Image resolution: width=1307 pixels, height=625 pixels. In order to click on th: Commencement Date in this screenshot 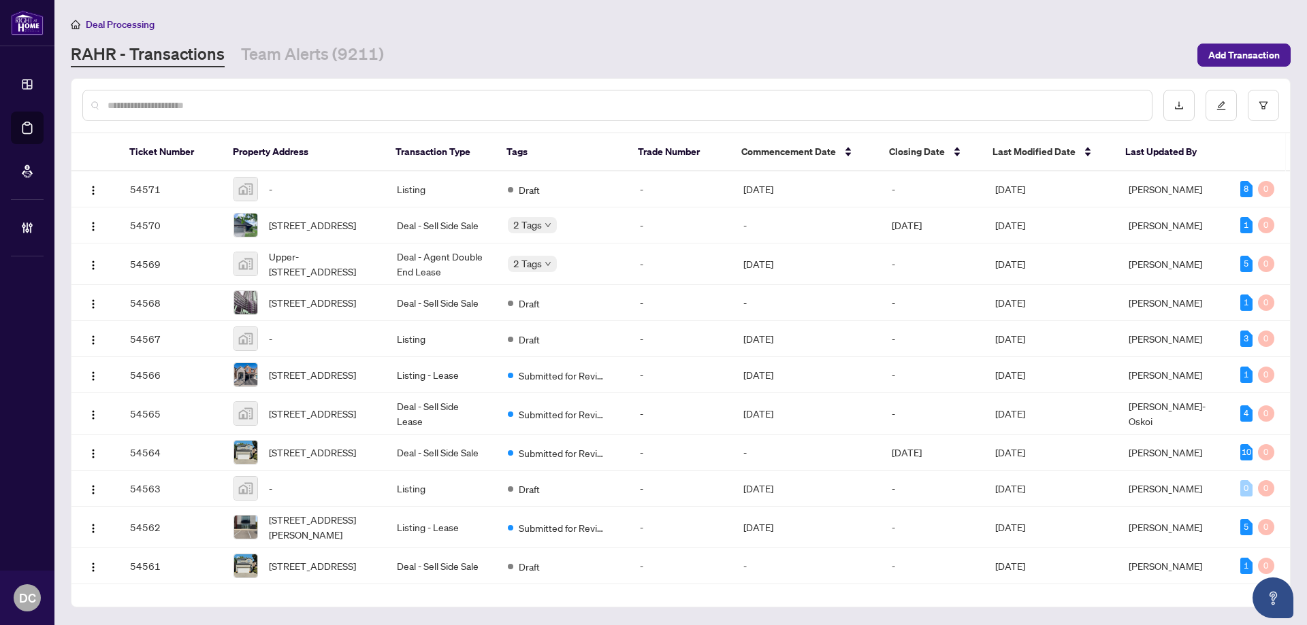, I will do `click(804, 152)`.